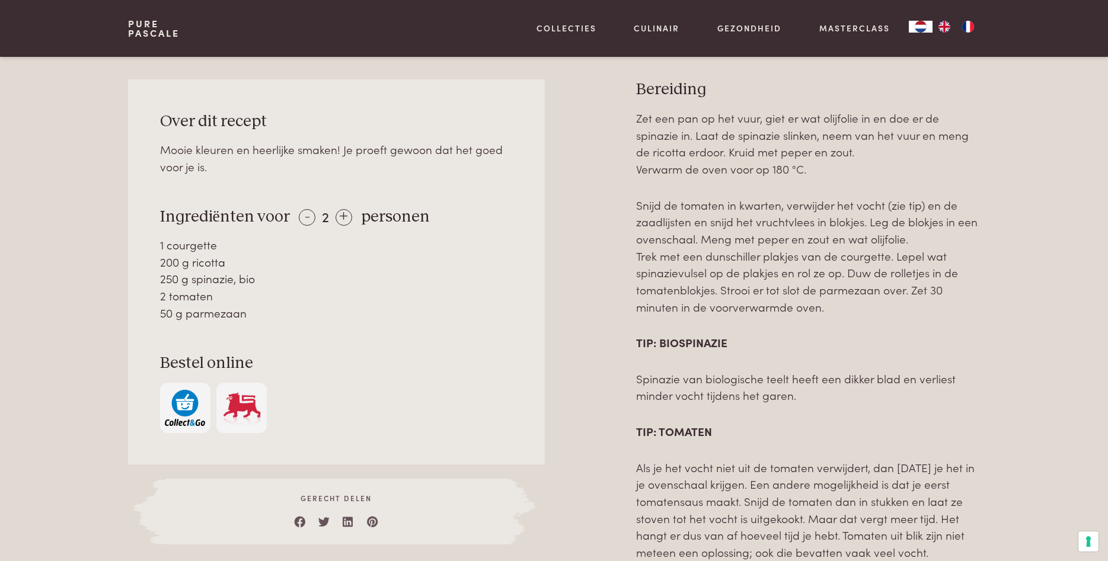 The height and width of the screenshot is (561, 1108). Describe the element at coordinates (808, 336) in the screenshot. I see `div: Page 58` at that location.